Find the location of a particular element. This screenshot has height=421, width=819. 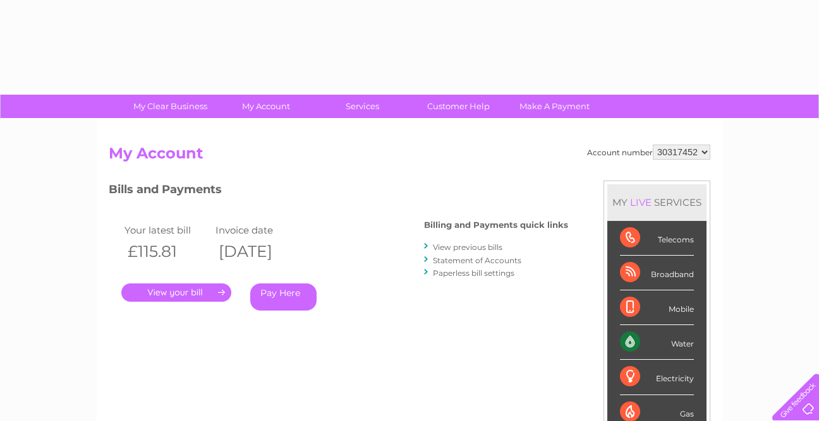

a: Make A Payment is located at coordinates (554, 106).